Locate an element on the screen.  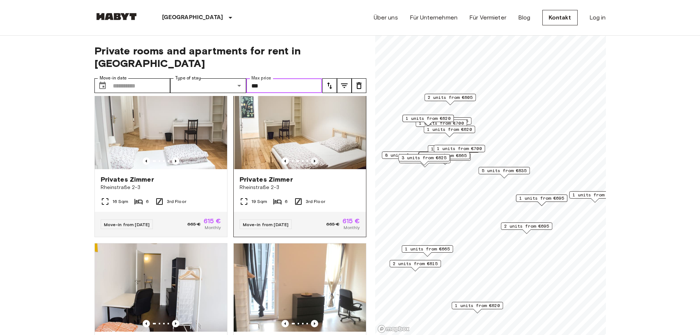
img: Marketing picture of unit DE-01-302-013-01 is located at coordinates (300, 287).